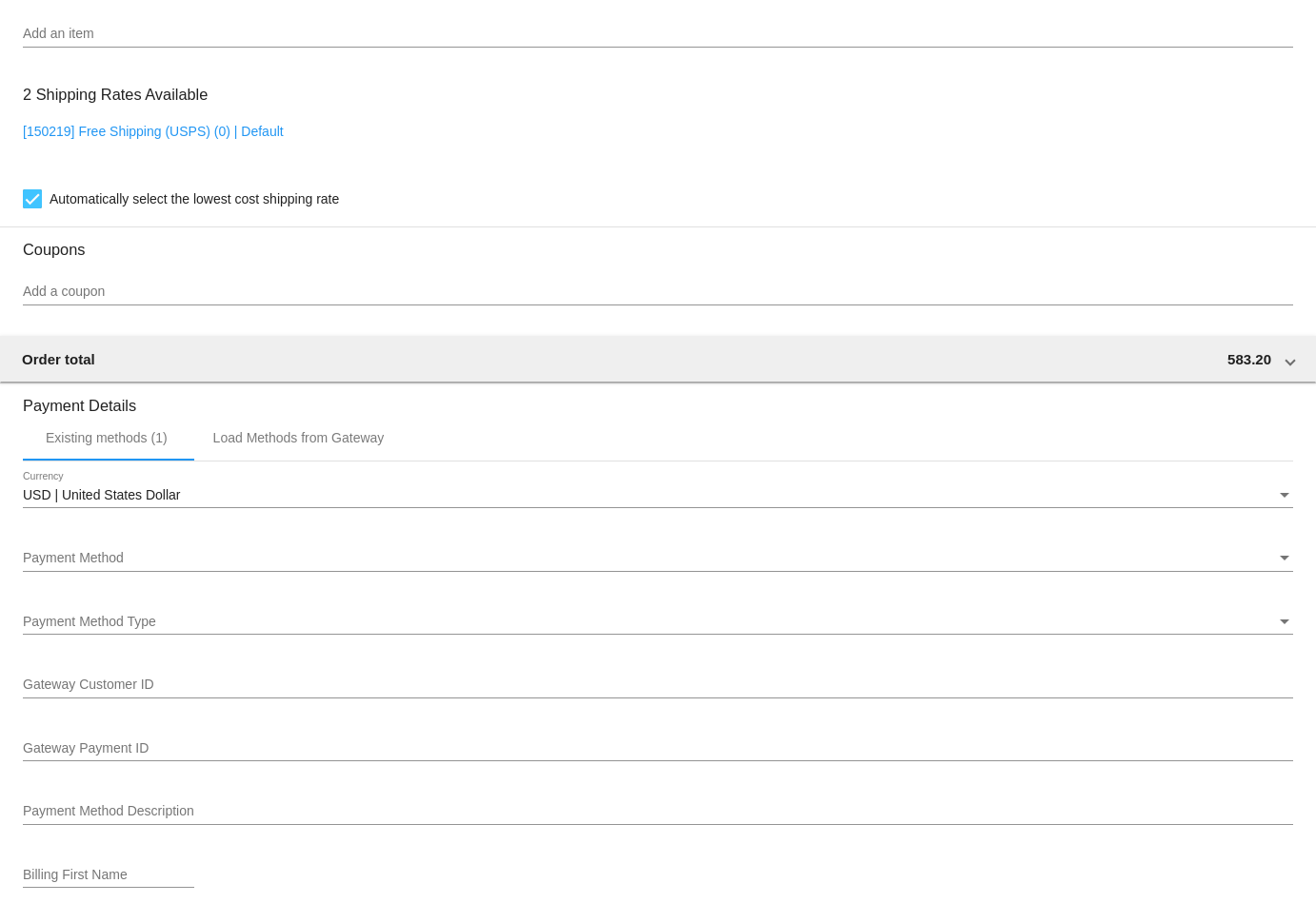 The height and width of the screenshot is (903, 1316). Describe the element at coordinates (658, 496) in the screenshot. I see `mat-select: Currency` at that location.